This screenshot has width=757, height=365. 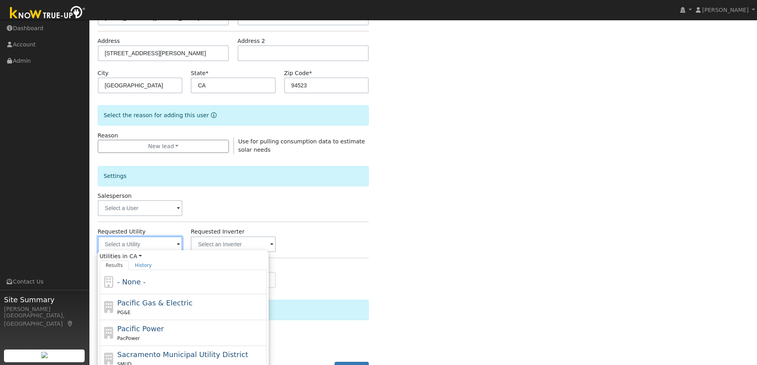 What do you see at coordinates (213, 115) in the screenshot?
I see `a: Reason for new user` at bounding box center [213, 115].